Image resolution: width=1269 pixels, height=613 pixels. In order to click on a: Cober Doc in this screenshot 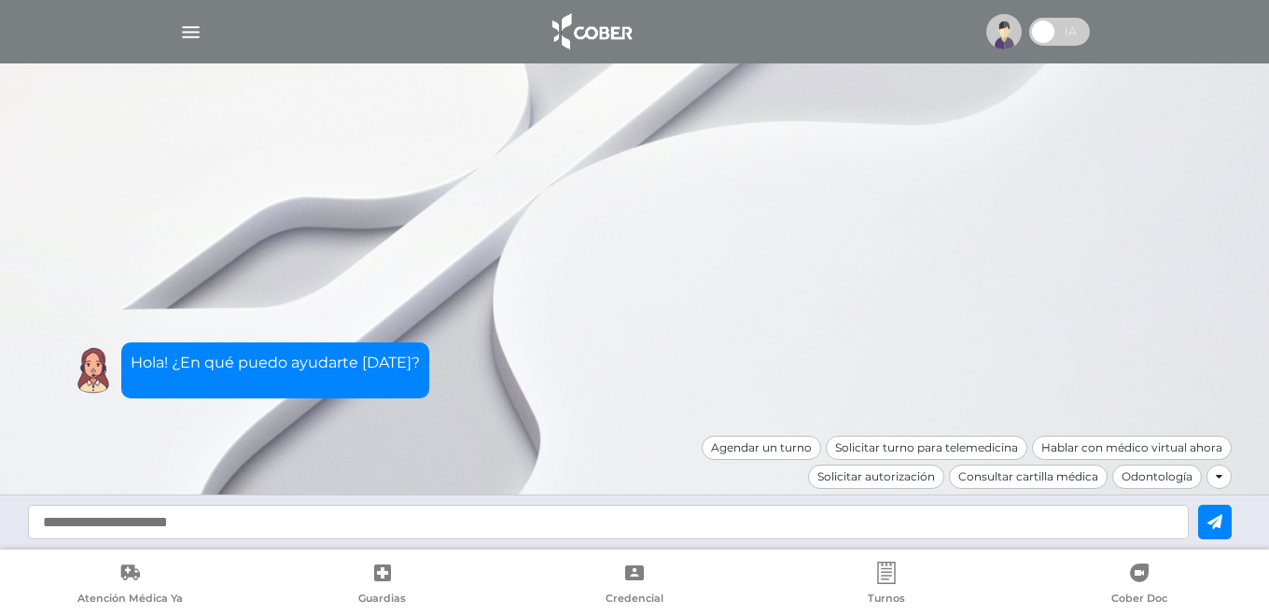, I will do `click(1139, 585)`.